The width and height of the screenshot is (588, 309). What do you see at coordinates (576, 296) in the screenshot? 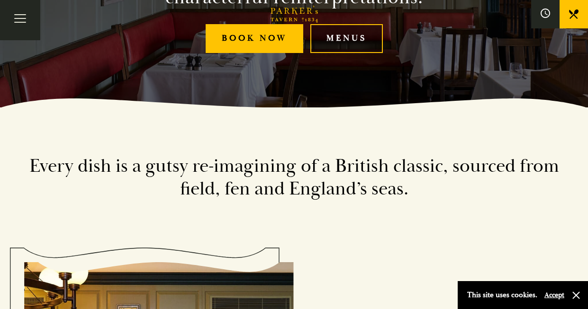
I see `button: Close and accept` at bounding box center [576, 296].